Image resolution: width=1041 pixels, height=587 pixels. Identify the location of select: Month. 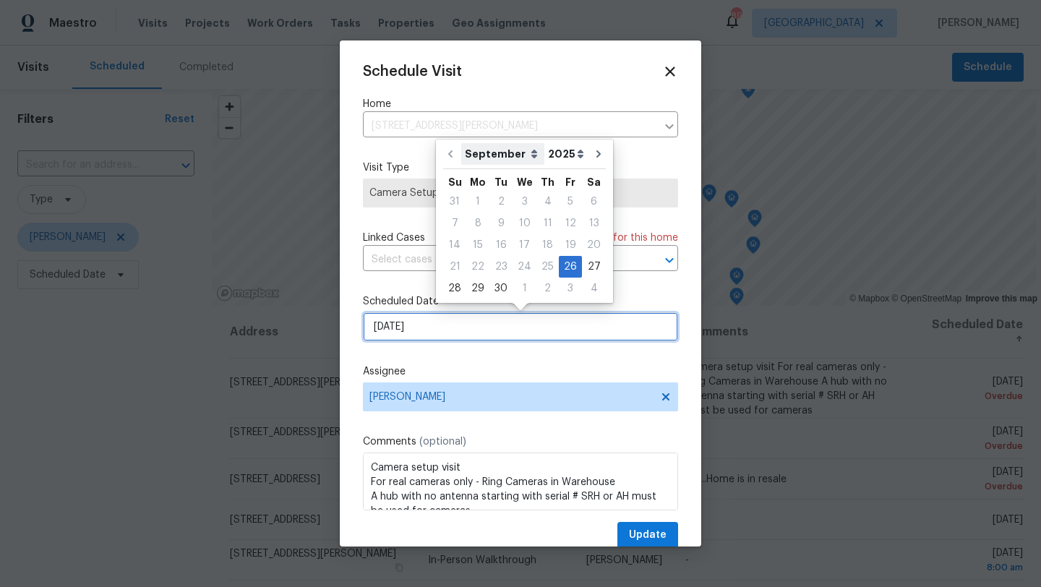
(502, 154).